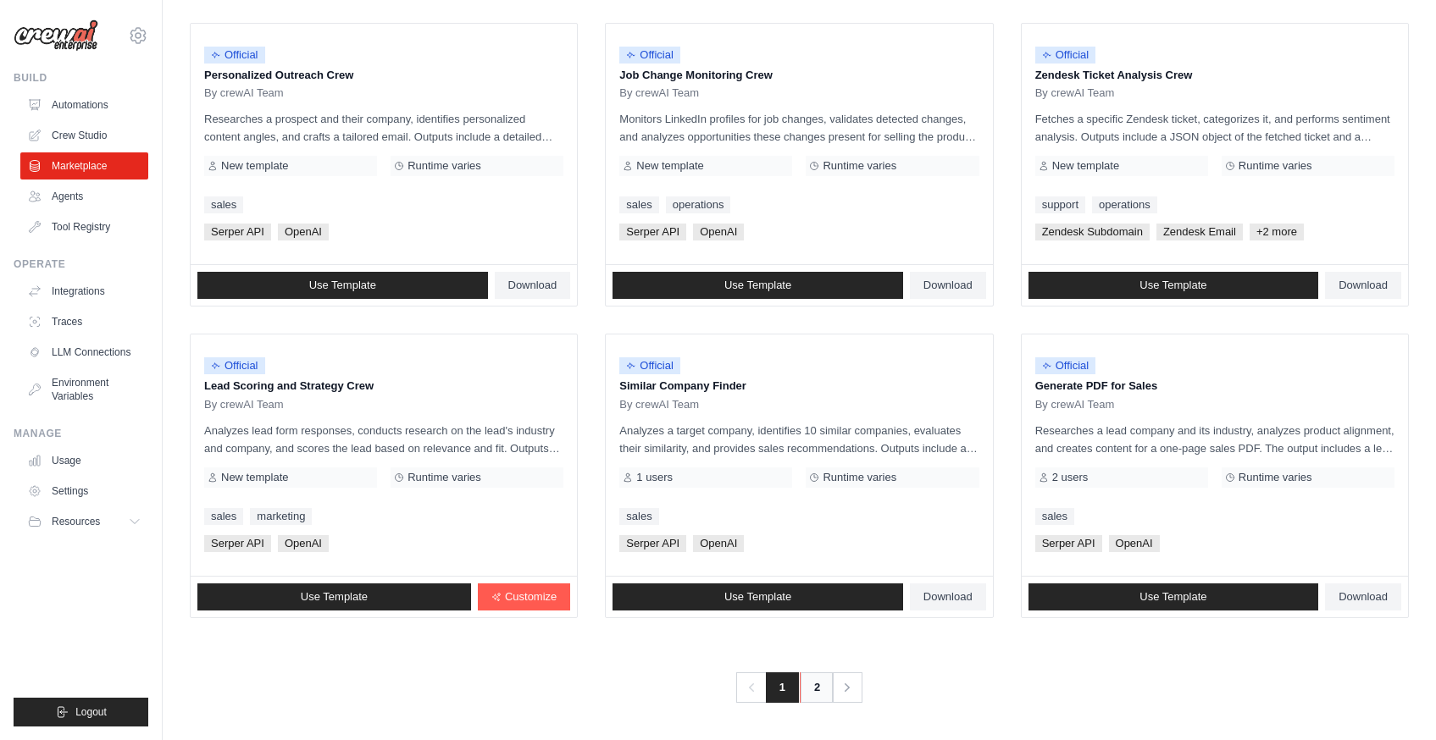 This screenshot has height=740, width=1436. What do you see at coordinates (384, 440) in the screenshot?
I see `p: Analyzes lead form responses, conducts research on the lead's industry and company, and scores th...` at bounding box center [384, 440].